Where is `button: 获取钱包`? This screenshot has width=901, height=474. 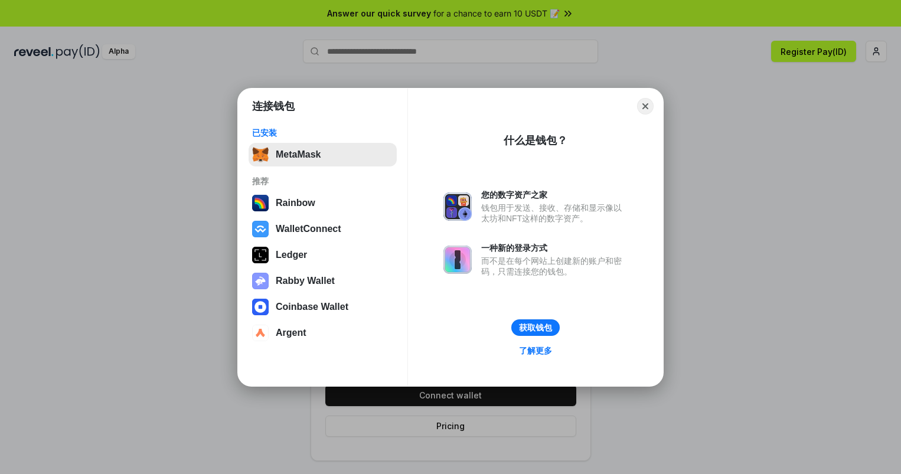 button: 获取钱包 is located at coordinates (536, 328).